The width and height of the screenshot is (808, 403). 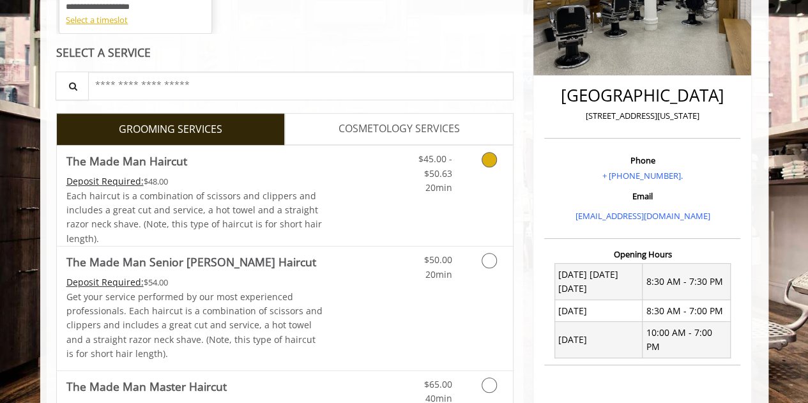 I want to click on button: Service Search, so click(x=72, y=86).